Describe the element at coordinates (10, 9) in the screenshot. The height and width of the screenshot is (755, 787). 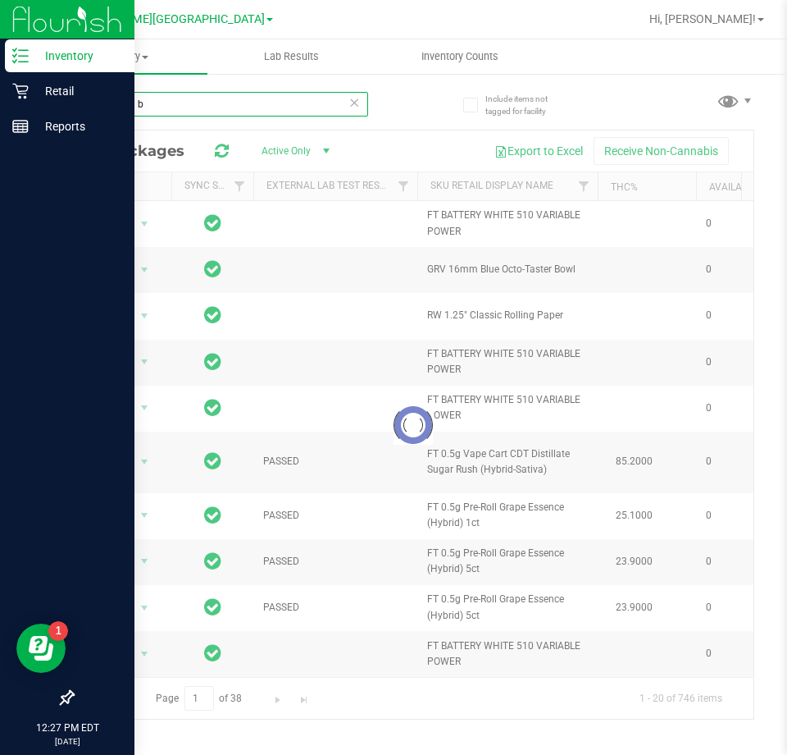
I see `span: 1` at that location.